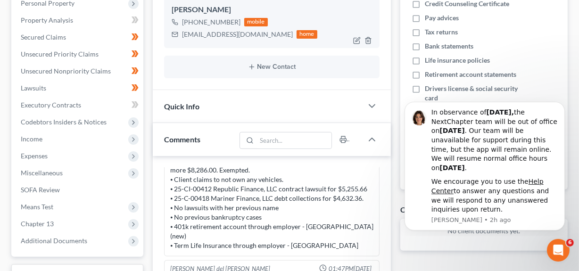 This screenshot has width=579, height=271. Describe the element at coordinates (449, 46) in the screenshot. I see `span: Bank statements` at that location.